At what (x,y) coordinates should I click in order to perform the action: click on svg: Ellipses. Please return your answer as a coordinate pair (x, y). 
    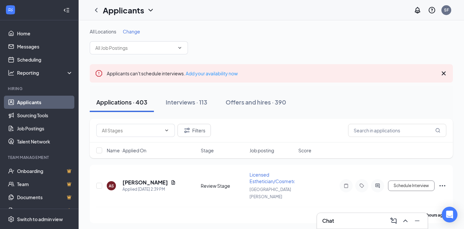
    Looking at the image, I should click on (442, 186).